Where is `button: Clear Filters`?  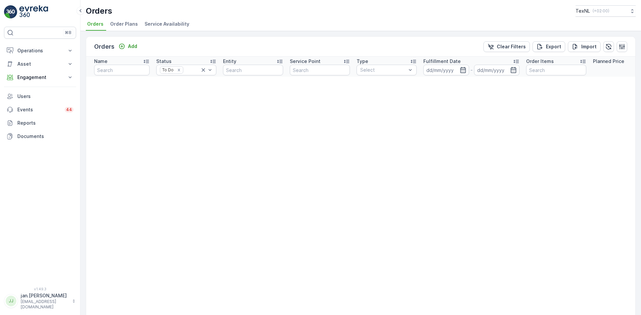
button: Clear Filters is located at coordinates (506, 47).